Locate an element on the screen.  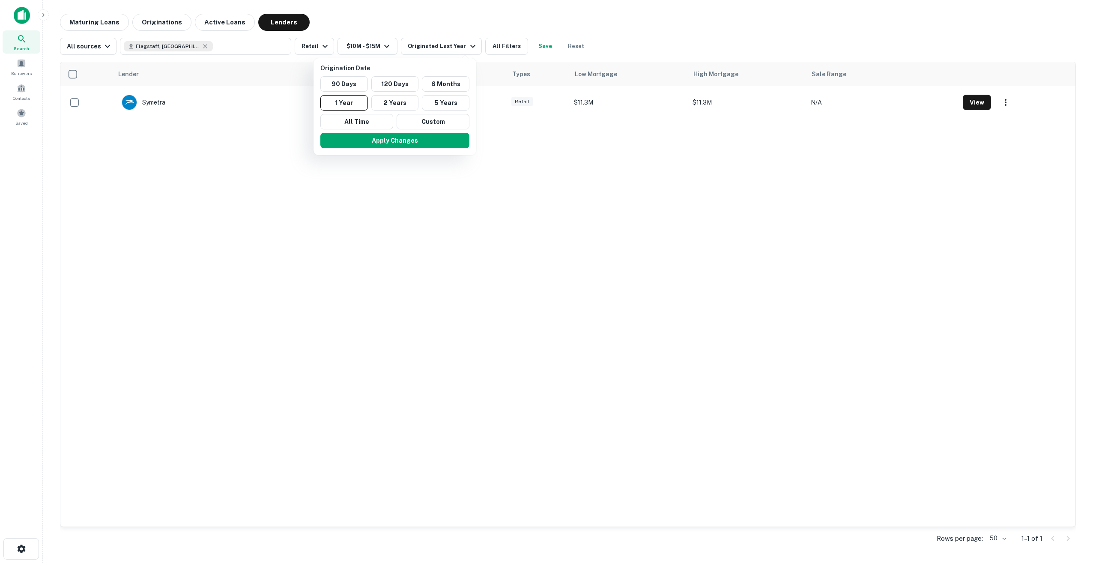
button: 90 Days is located at coordinates (344, 84).